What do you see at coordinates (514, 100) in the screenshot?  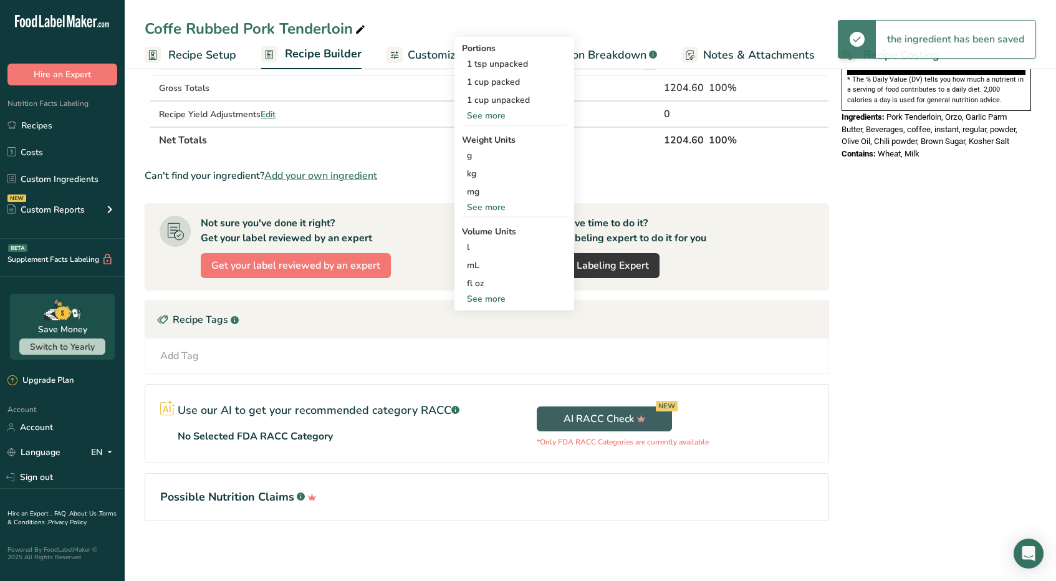 I see `div: 1 cup unpacked` at bounding box center [514, 100].